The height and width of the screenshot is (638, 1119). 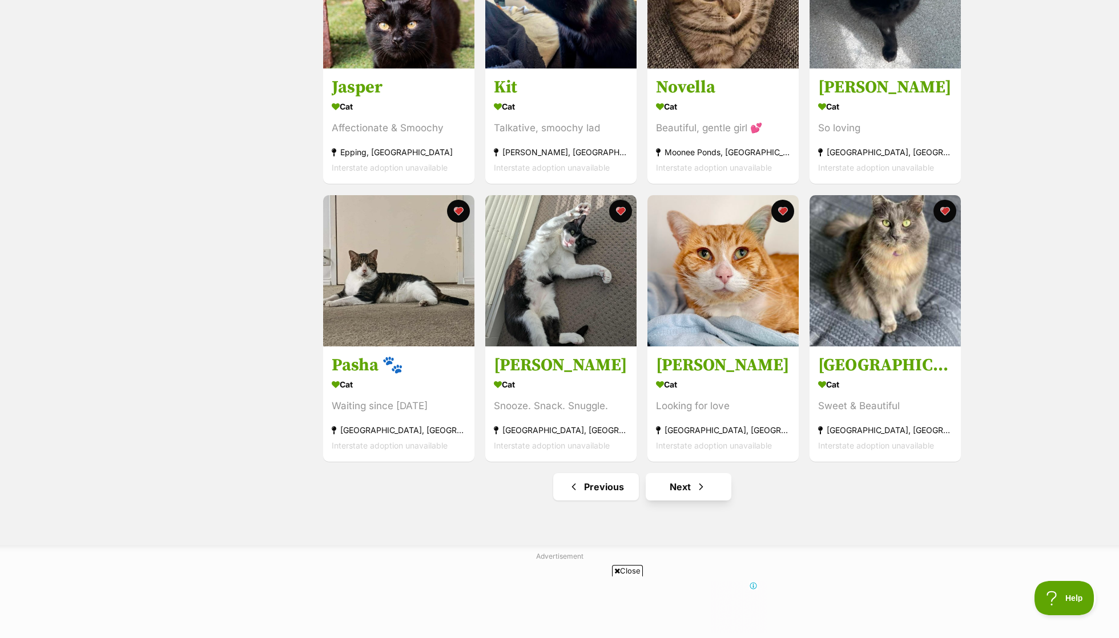 What do you see at coordinates (561, 271) in the screenshot?
I see `img: Gary` at bounding box center [561, 271].